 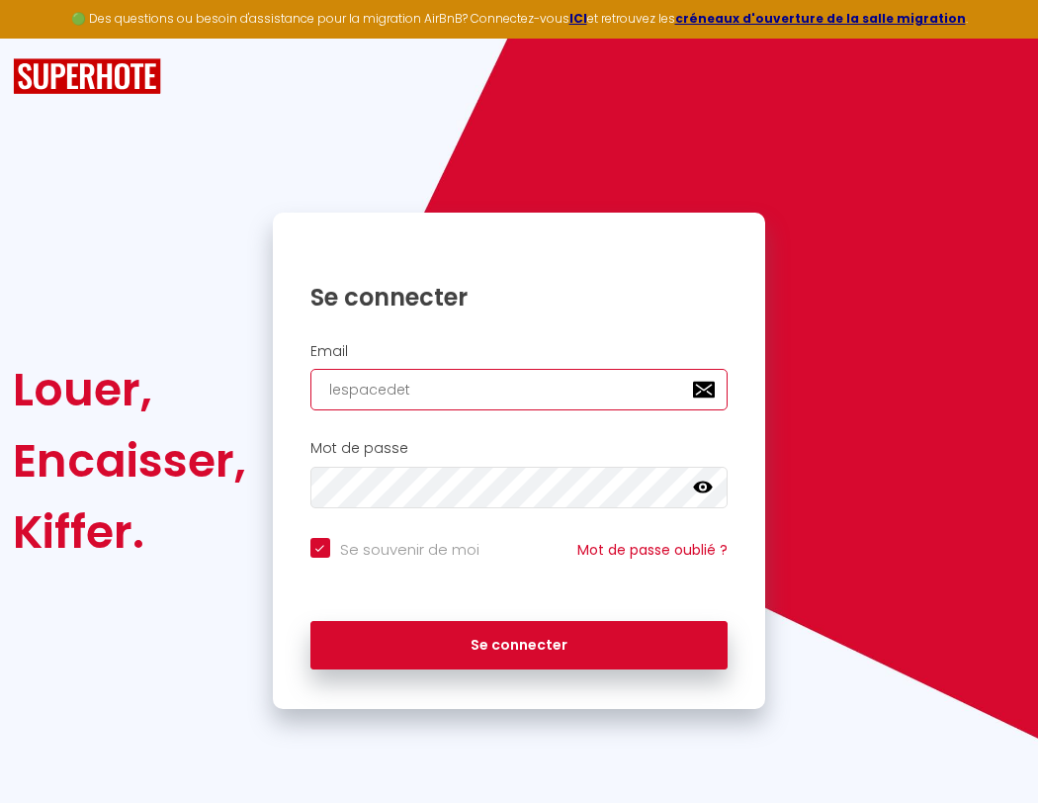 I want to click on button: Ouvrir le widget de chat LiveChat, so click(x=45, y=38).